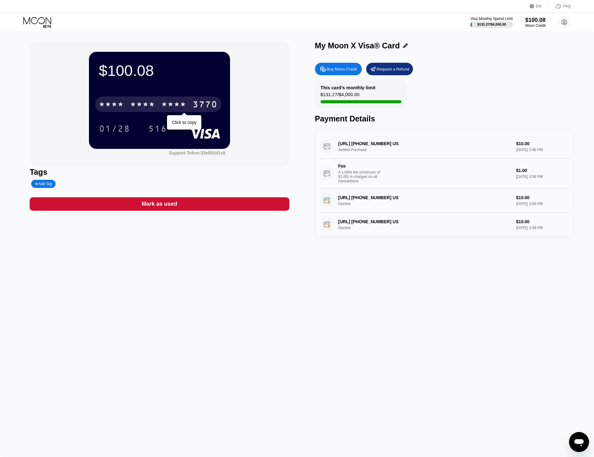 This screenshot has height=457, width=594. Describe the element at coordinates (362, 177) in the screenshot. I see `div: A 1.00% fee (minimum of $1.00) is charged on all transactions` at that location.